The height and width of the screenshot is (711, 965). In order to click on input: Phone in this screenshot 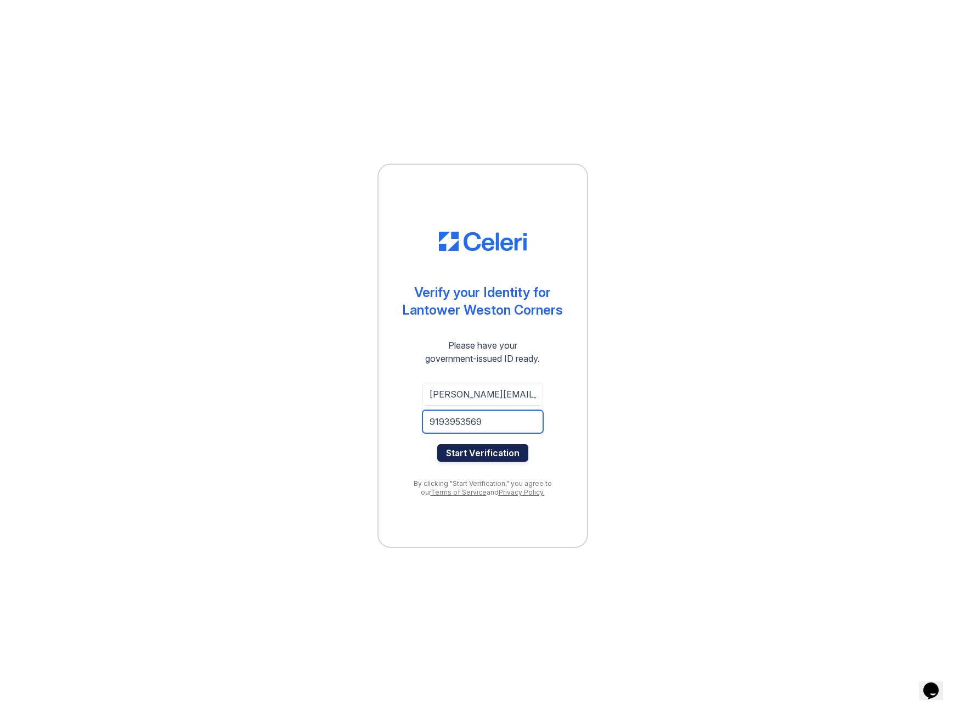, I will do `click(483, 421)`.